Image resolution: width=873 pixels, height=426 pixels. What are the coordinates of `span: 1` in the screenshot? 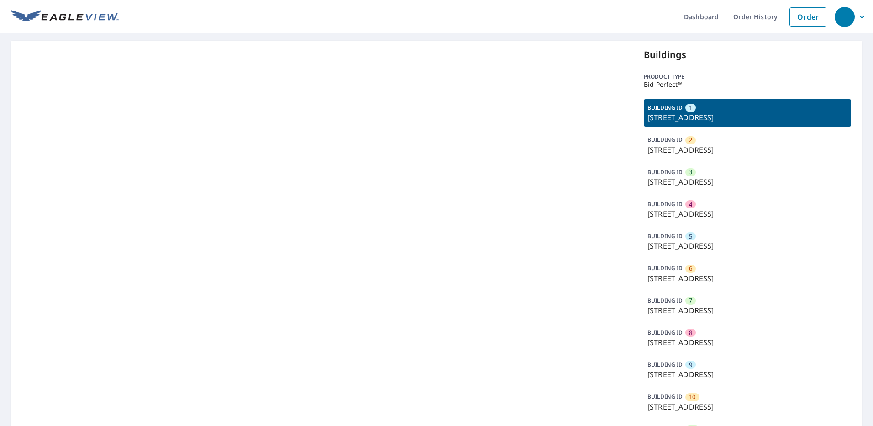 It's located at (691, 108).